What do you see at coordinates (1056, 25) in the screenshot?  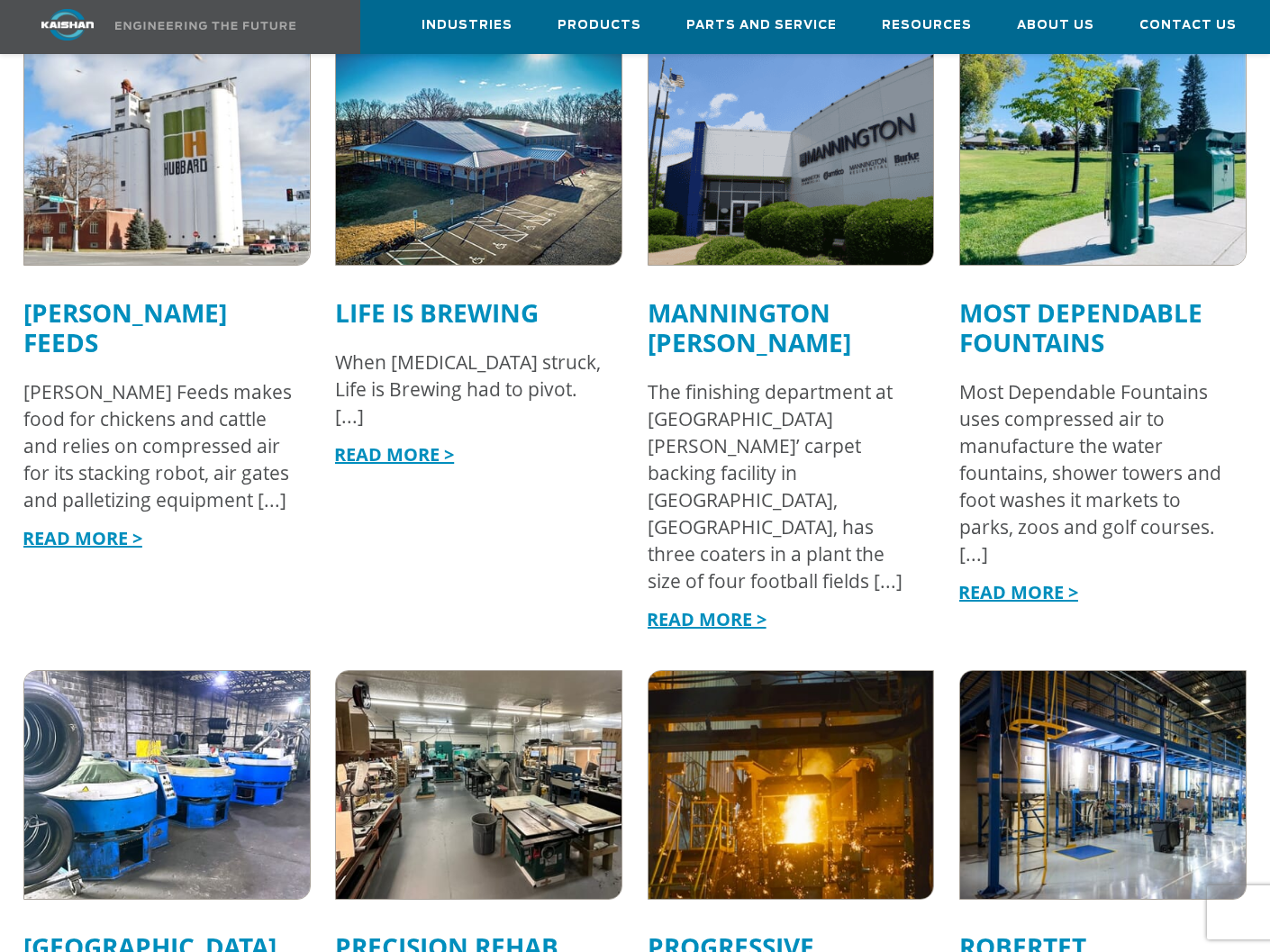 I see `a: About Us` at bounding box center [1056, 25].